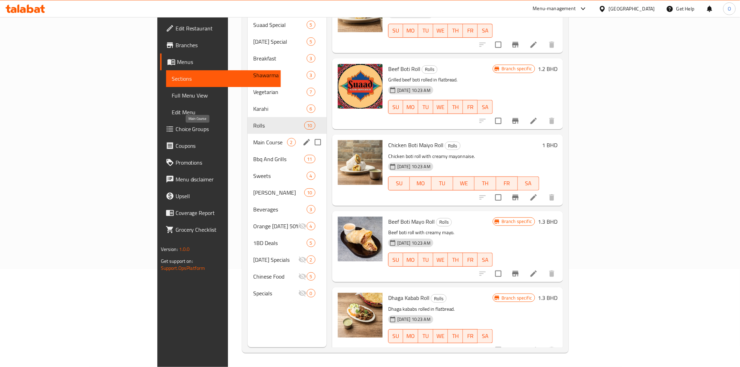 Image resolution: width=740 pixels, height=367 pixels. Describe the element at coordinates (280, 92) in the screenshot. I see `div: Vegetarian` at that location.